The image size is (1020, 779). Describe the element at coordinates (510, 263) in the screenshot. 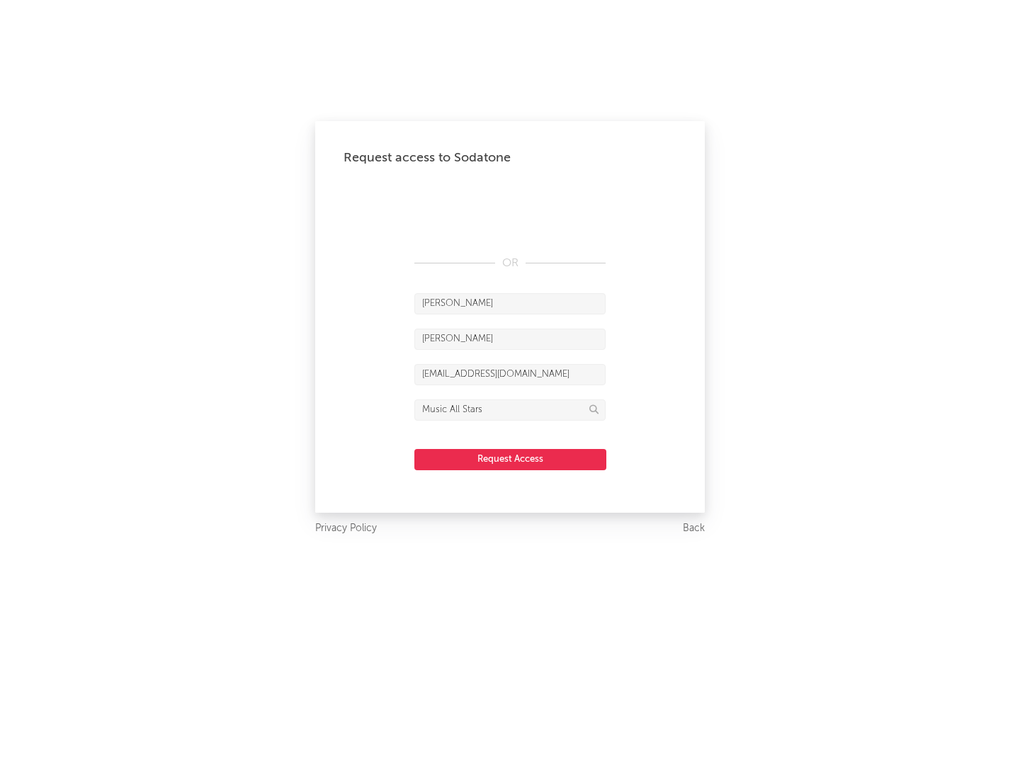

I see `div: OR` at that location.